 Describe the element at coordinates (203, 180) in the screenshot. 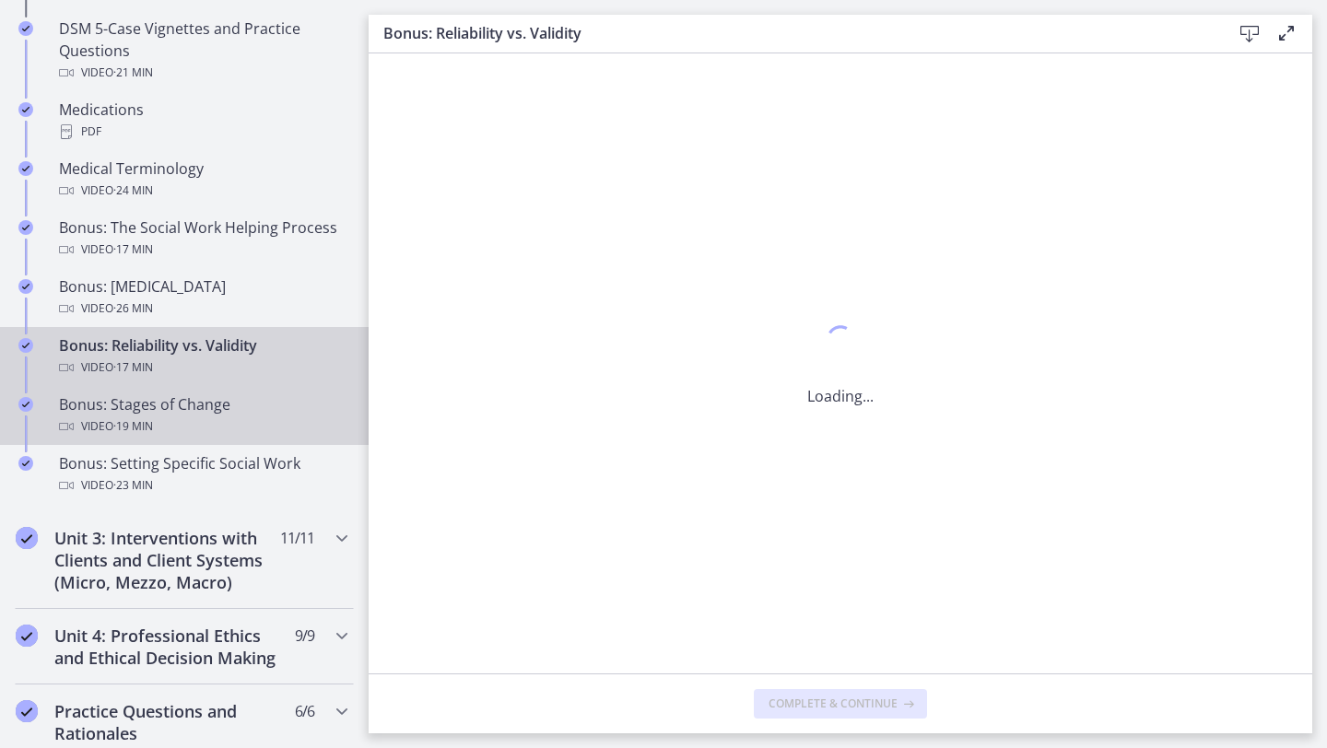

I see `div: Medical Terminology` at that location.